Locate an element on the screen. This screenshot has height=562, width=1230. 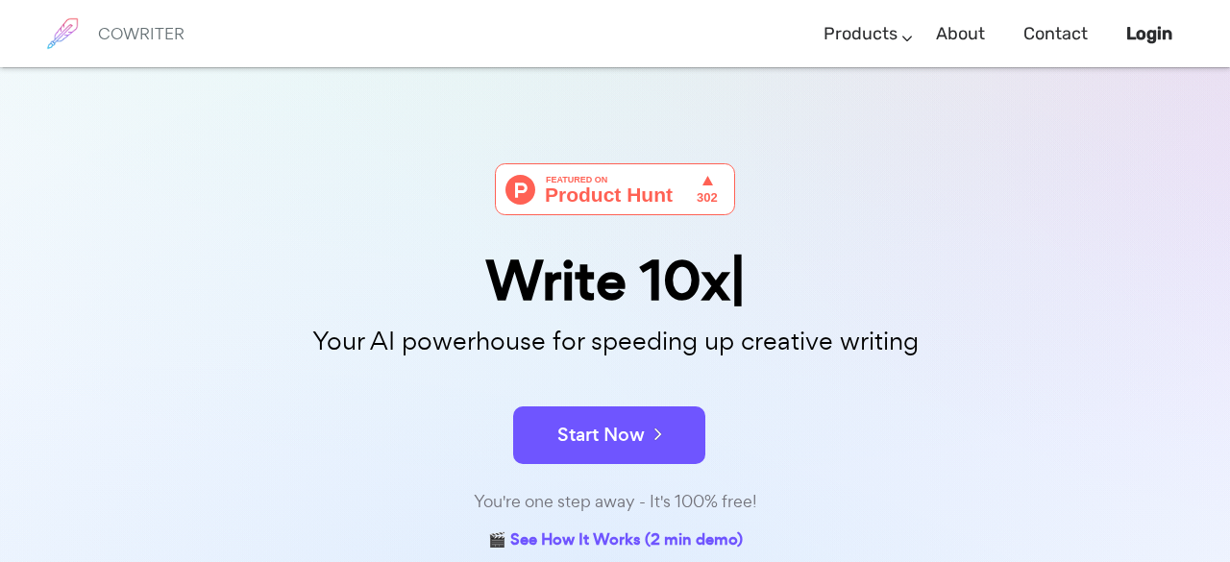
a: 🎬 See How It Works (2 min demo) is located at coordinates (615, 541).